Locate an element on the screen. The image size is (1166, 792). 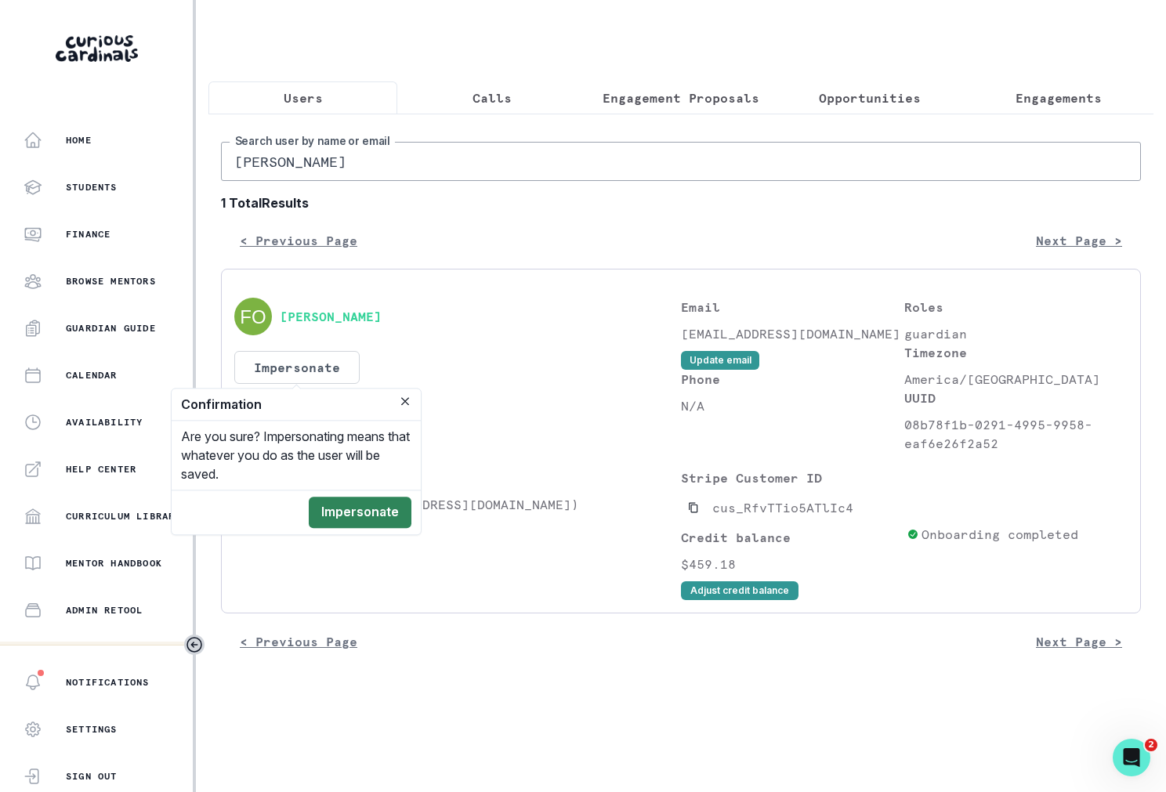
img: Curious Cardinals Logo is located at coordinates (96, 49).